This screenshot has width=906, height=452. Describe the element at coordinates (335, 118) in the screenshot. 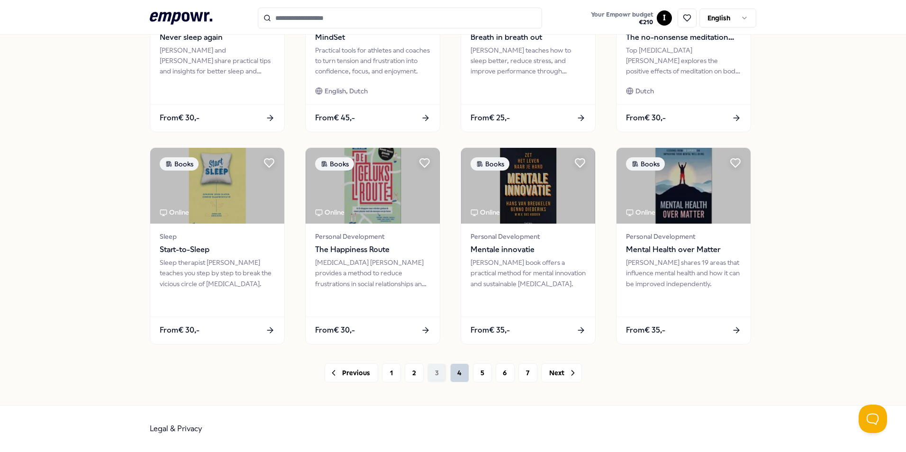

I see `span: From € 45,-` at that location.